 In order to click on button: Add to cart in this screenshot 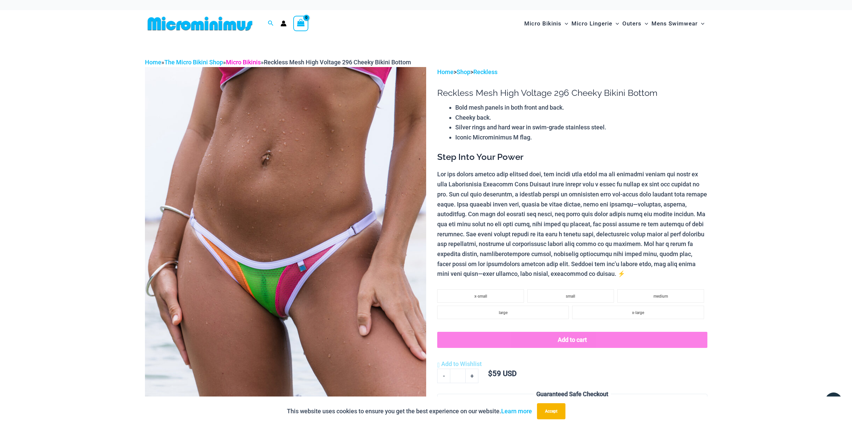, I will do `click(572, 339)`.